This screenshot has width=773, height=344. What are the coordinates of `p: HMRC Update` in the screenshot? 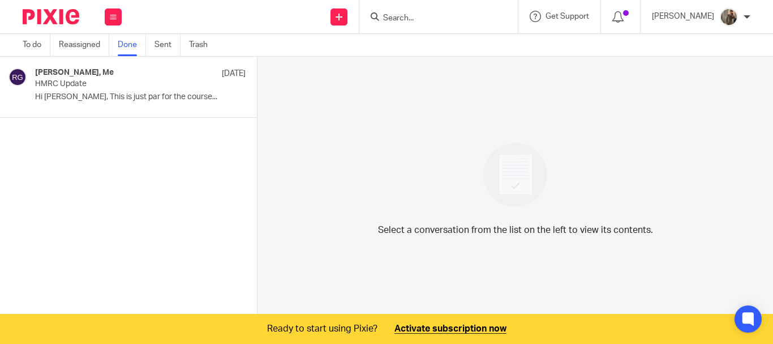 It's located at (119, 84).